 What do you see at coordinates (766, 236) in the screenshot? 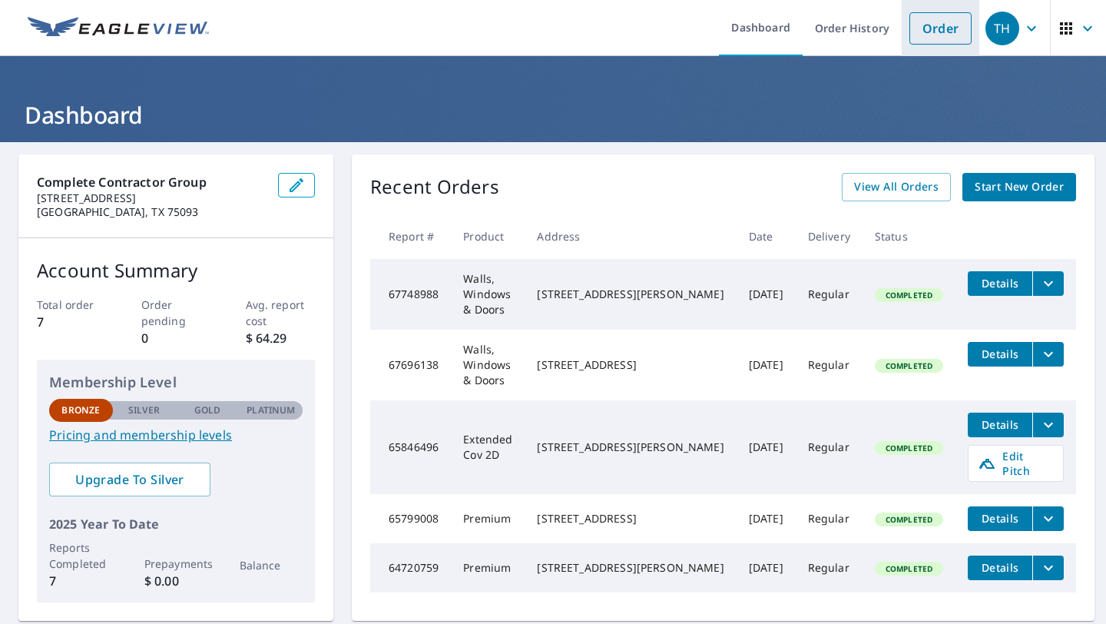
I see `th: Date` at bounding box center [766, 236].